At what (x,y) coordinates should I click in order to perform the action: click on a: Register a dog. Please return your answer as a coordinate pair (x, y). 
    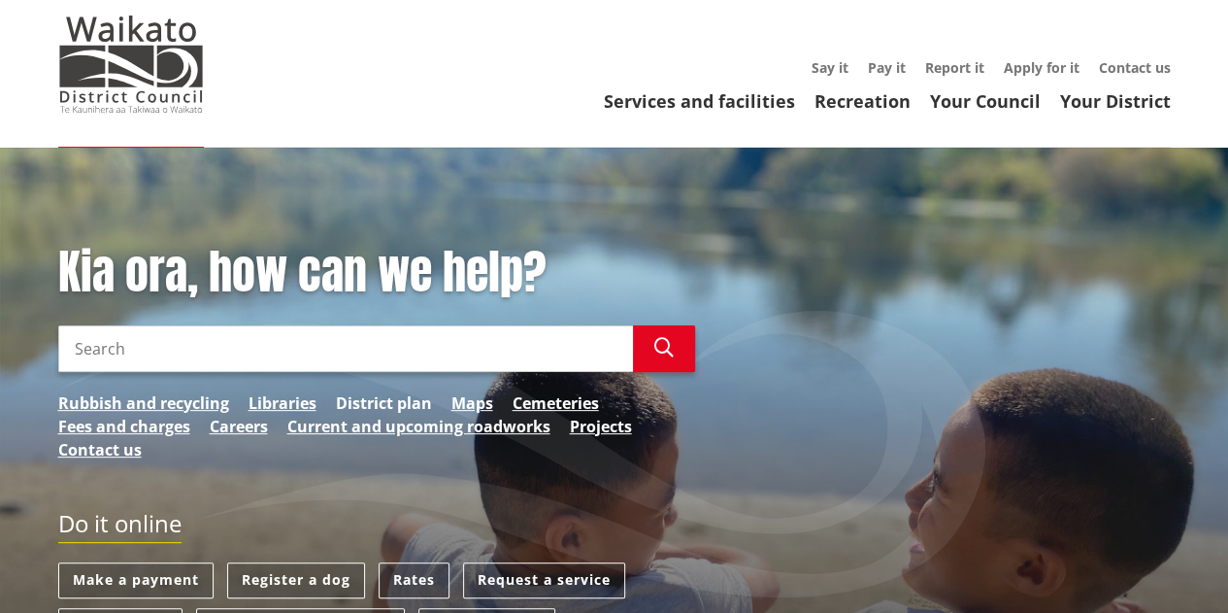
    Looking at the image, I should click on (296, 580).